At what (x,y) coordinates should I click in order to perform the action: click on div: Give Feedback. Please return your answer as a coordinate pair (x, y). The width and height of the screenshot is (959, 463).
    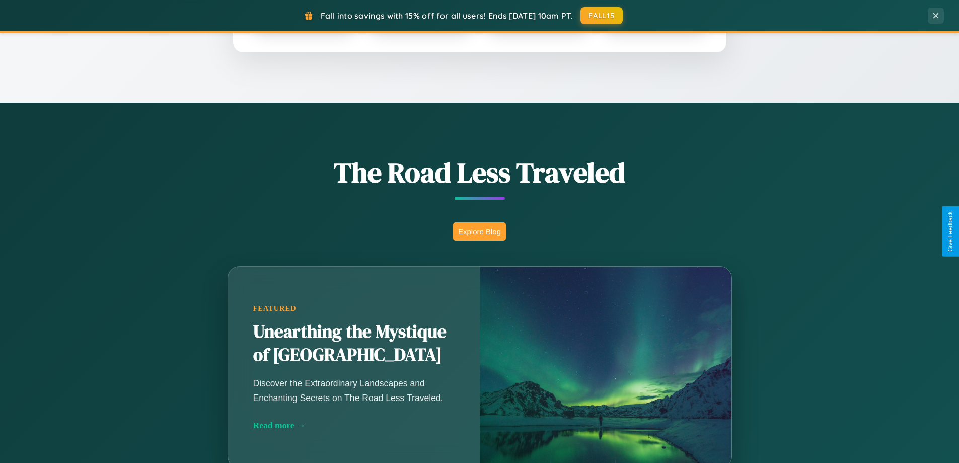
    Looking at the image, I should click on (950, 231).